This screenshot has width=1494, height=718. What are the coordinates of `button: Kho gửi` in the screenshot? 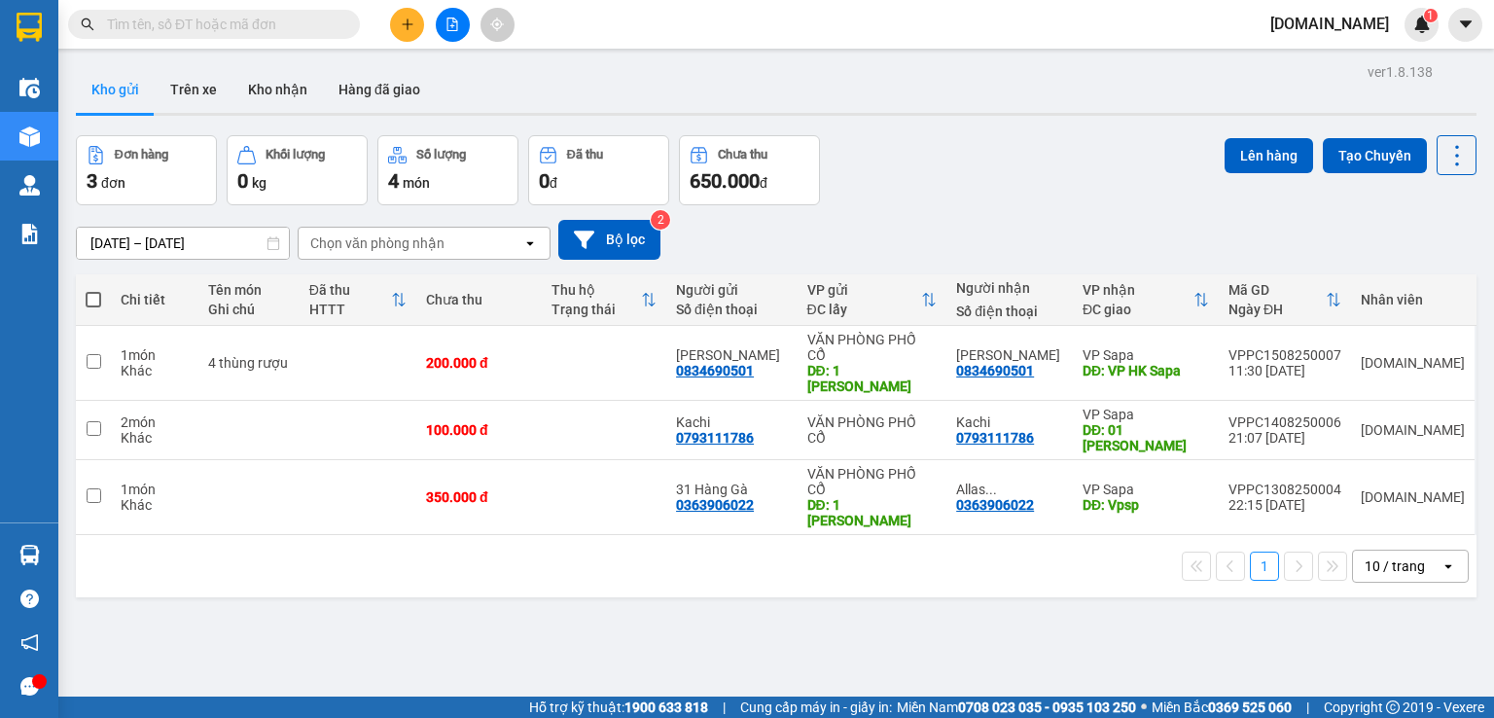 It's located at (115, 89).